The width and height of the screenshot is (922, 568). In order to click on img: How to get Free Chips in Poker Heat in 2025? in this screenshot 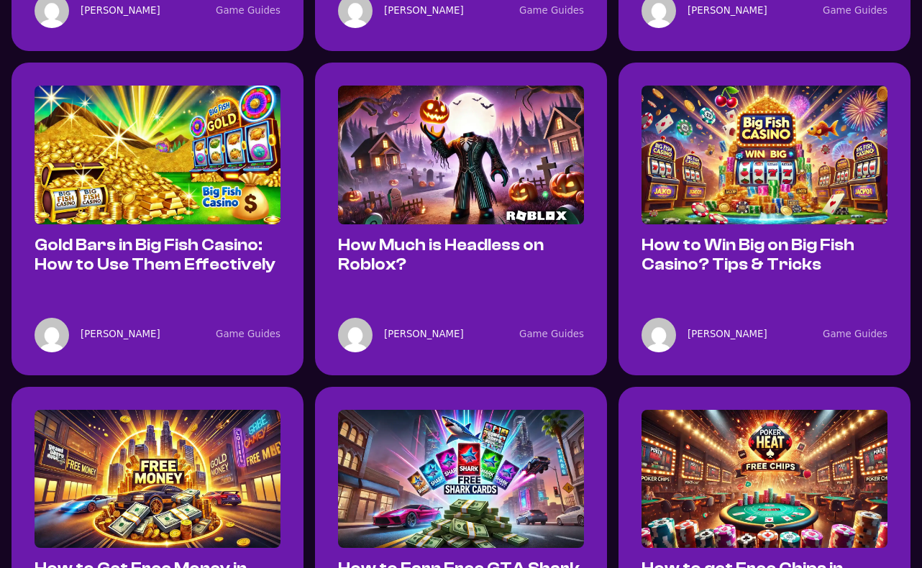, I will do `click(765, 479)`.